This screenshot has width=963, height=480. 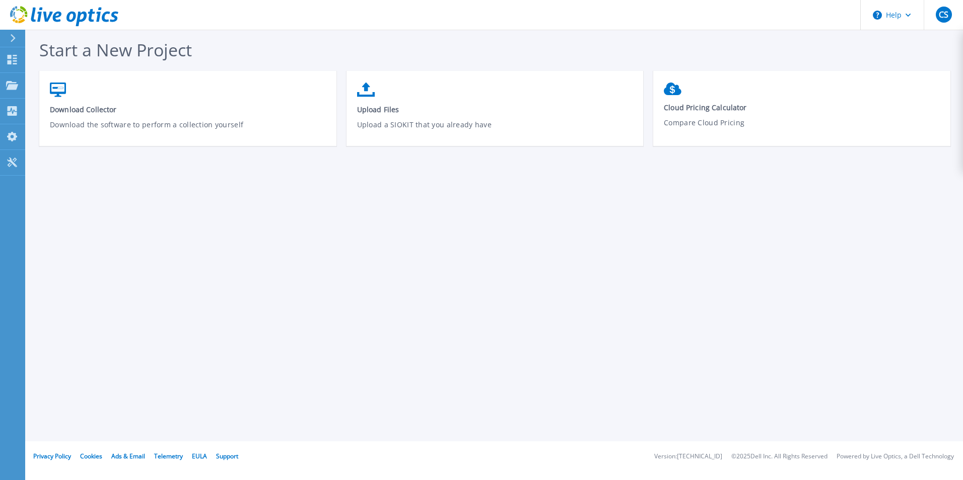 What do you see at coordinates (188, 131) in the screenshot?
I see `p: Download the software to perform a collection yourself` at bounding box center [188, 131].